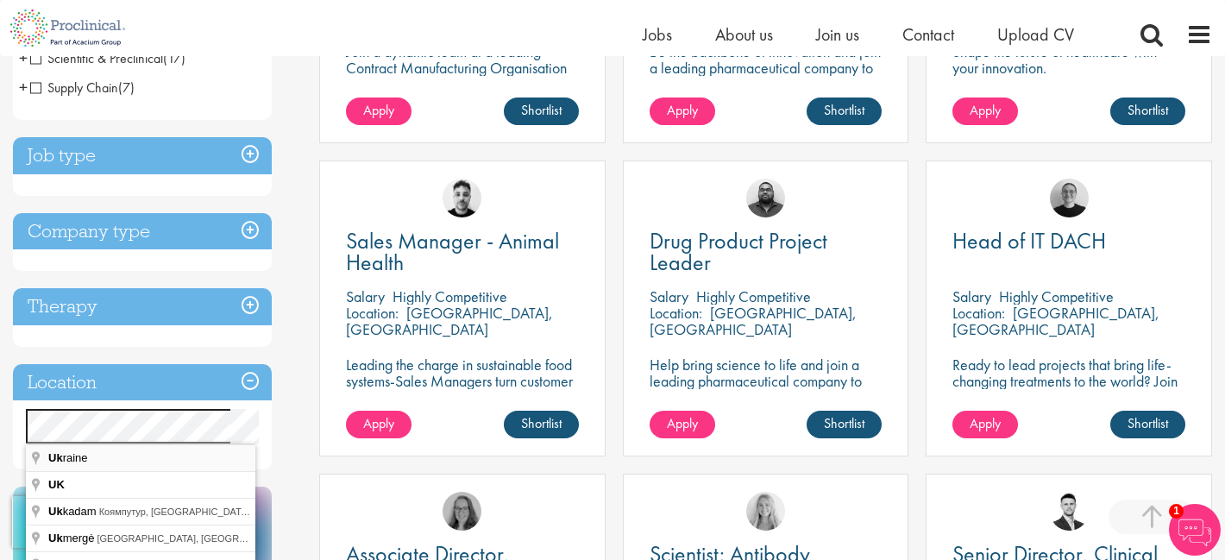 Image resolution: width=1225 pixels, height=560 pixels. What do you see at coordinates (462, 380) in the screenshot?
I see `p: Leading the charge in sustainable food systems-Sales Managers turn customer success into global p...` at bounding box center [462, 380].